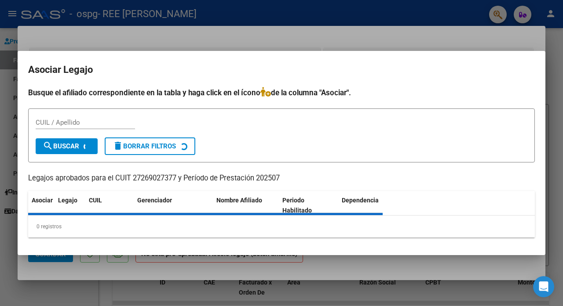 The height and width of the screenshot is (306, 563). I want to click on span: CUIL, so click(95, 201).